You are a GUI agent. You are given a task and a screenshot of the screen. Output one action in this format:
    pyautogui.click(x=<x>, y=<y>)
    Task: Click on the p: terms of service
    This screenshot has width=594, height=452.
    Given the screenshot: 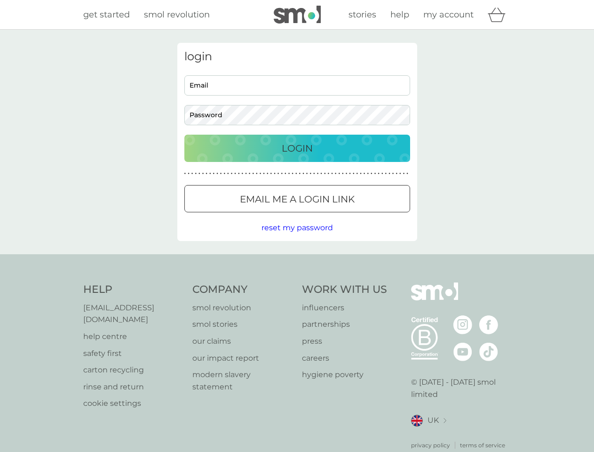 What is the action you would take?
    pyautogui.click(x=483, y=445)
    